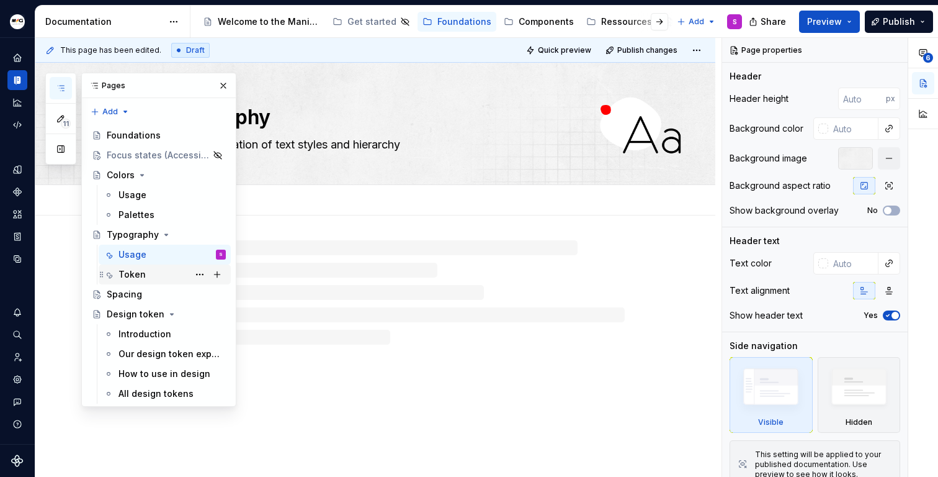  What do you see at coordinates (164, 274) in the screenshot?
I see `a: Token` at bounding box center [164, 274].